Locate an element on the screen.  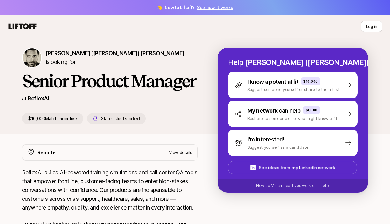
p: at is located at coordinates (24, 99).